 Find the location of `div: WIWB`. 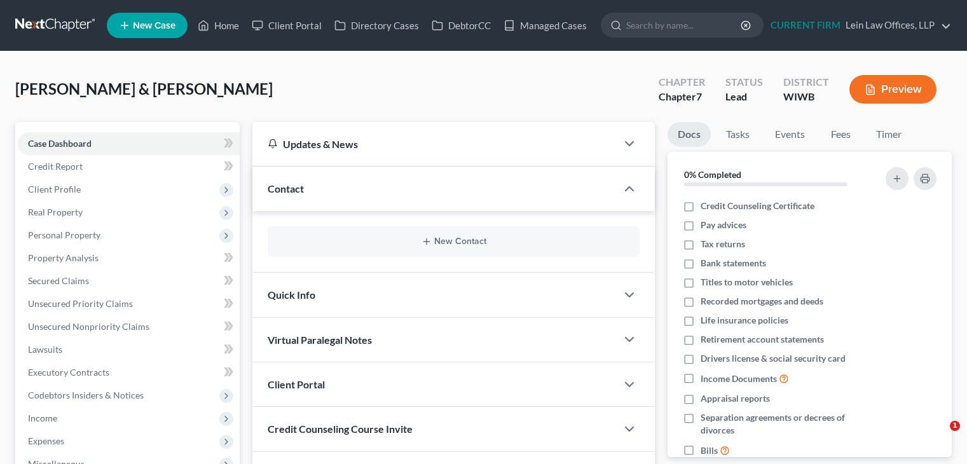

div: WIWB is located at coordinates (806, 97).